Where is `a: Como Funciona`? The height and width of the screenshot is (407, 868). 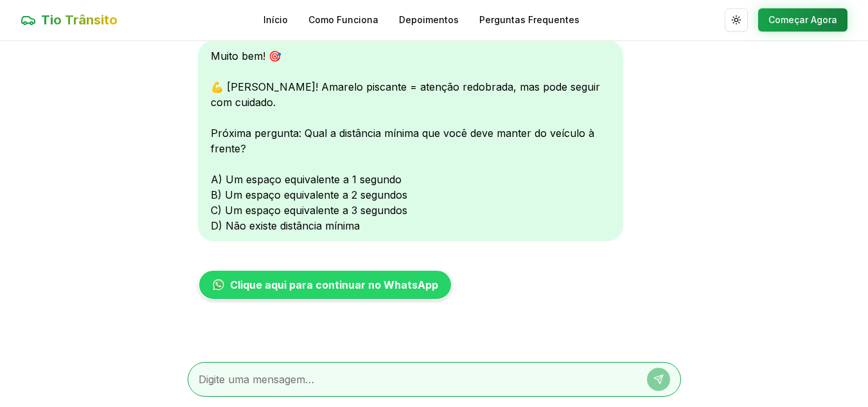
a: Como Funciona is located at coordinates (343, 20).